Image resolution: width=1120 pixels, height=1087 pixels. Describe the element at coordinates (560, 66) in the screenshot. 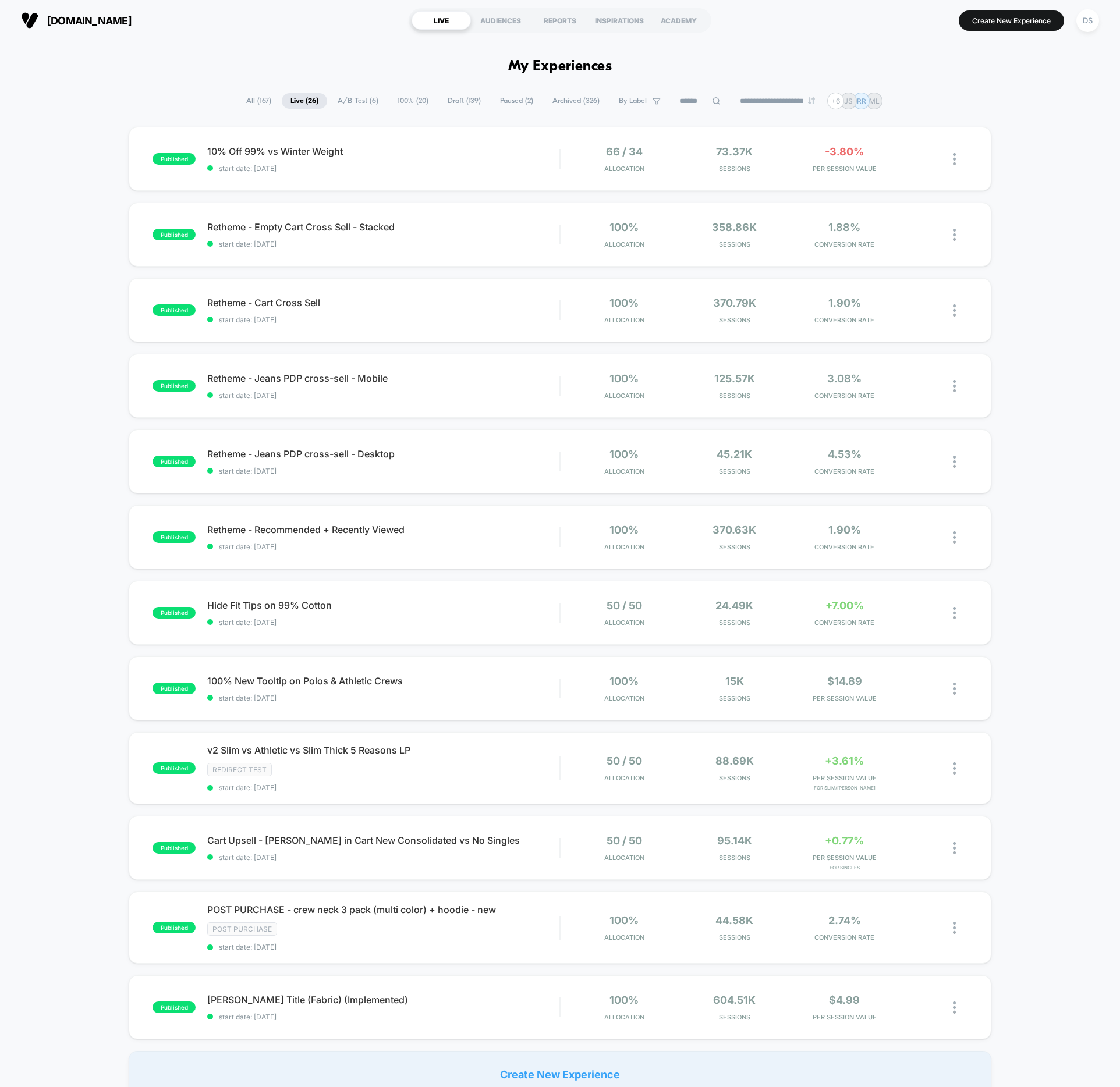

I see `h1: My Experiences` at that location.